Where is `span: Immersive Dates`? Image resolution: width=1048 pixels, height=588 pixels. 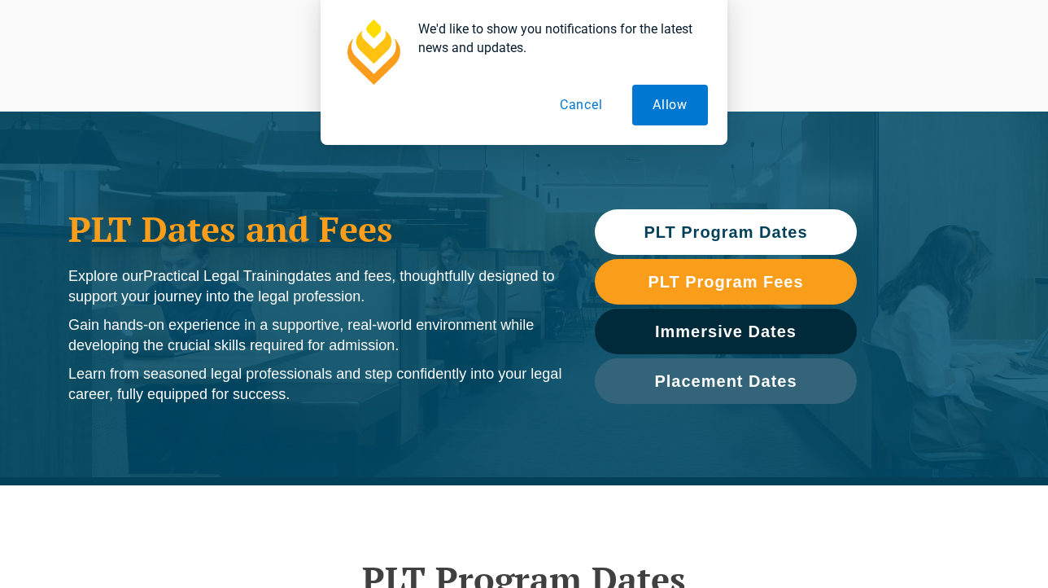
span: Immersive Dates is located at coordinates (726, 331).